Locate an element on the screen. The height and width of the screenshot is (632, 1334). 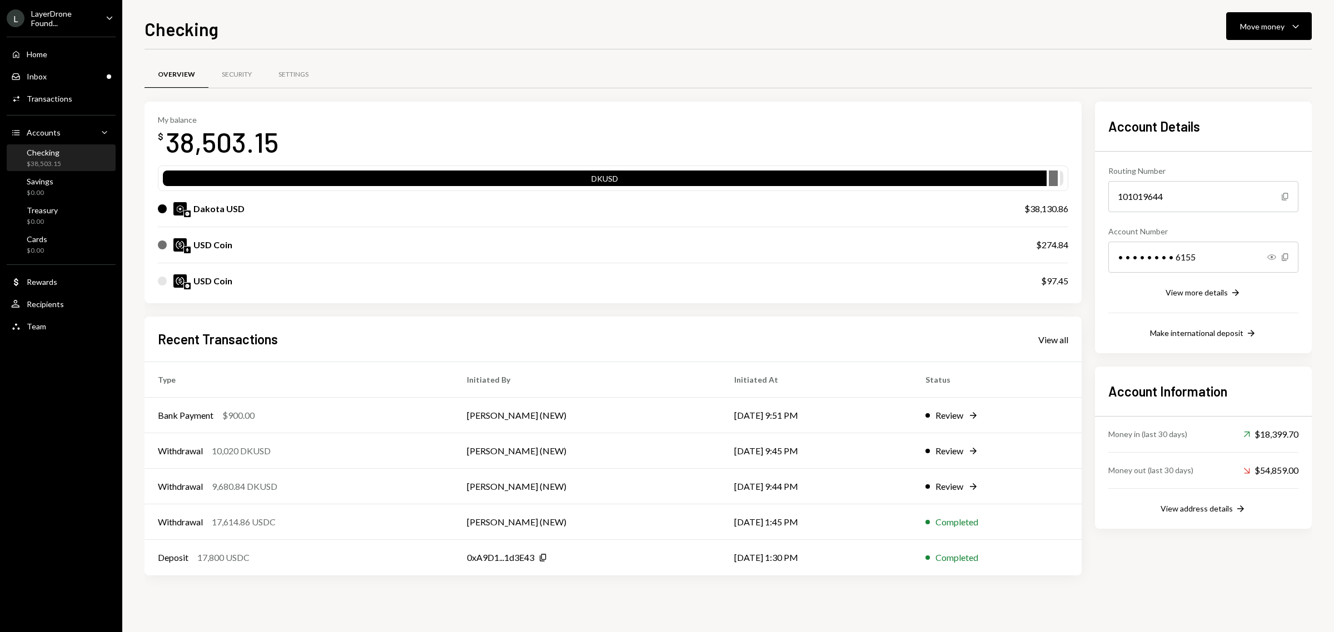
th: Type is located at coordinates (299, 380).